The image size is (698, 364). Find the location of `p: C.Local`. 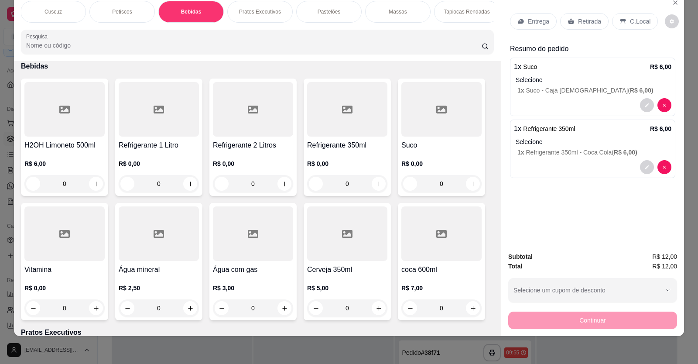

p: C.Local is located at coordinates (640, 21).